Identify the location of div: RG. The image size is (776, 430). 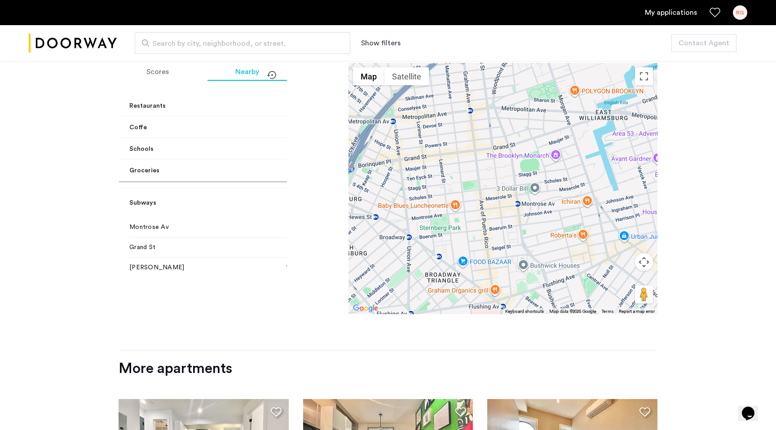
(740, 13).